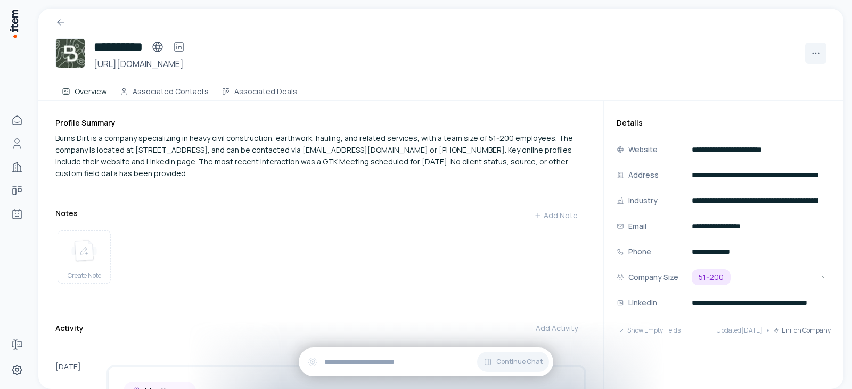  What do you see at coordinates (320, 156) in the screenshot?
I see `div: Burns Dirt is a company specializing in heavy civil construction, earthwork, hauling, and related...` at bounding box center [320, 156].